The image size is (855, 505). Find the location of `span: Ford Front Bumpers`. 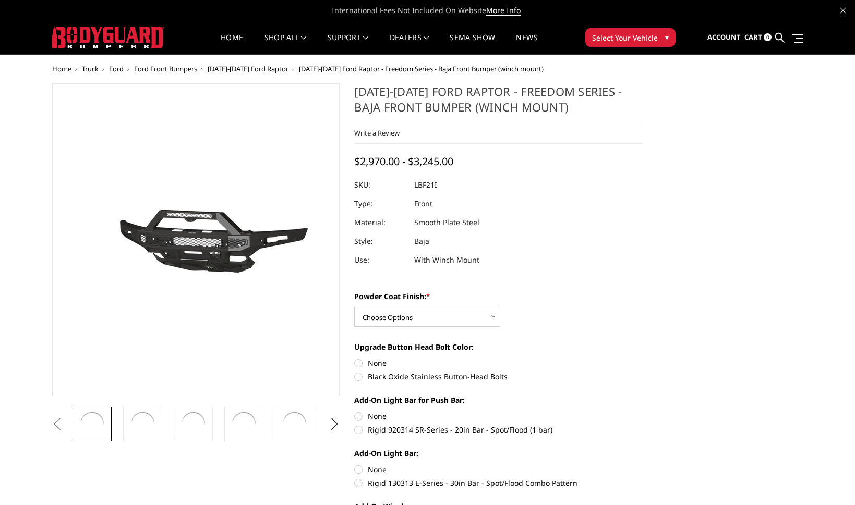

span: Ford Front Bumpers is located at coordinates (165, 69).